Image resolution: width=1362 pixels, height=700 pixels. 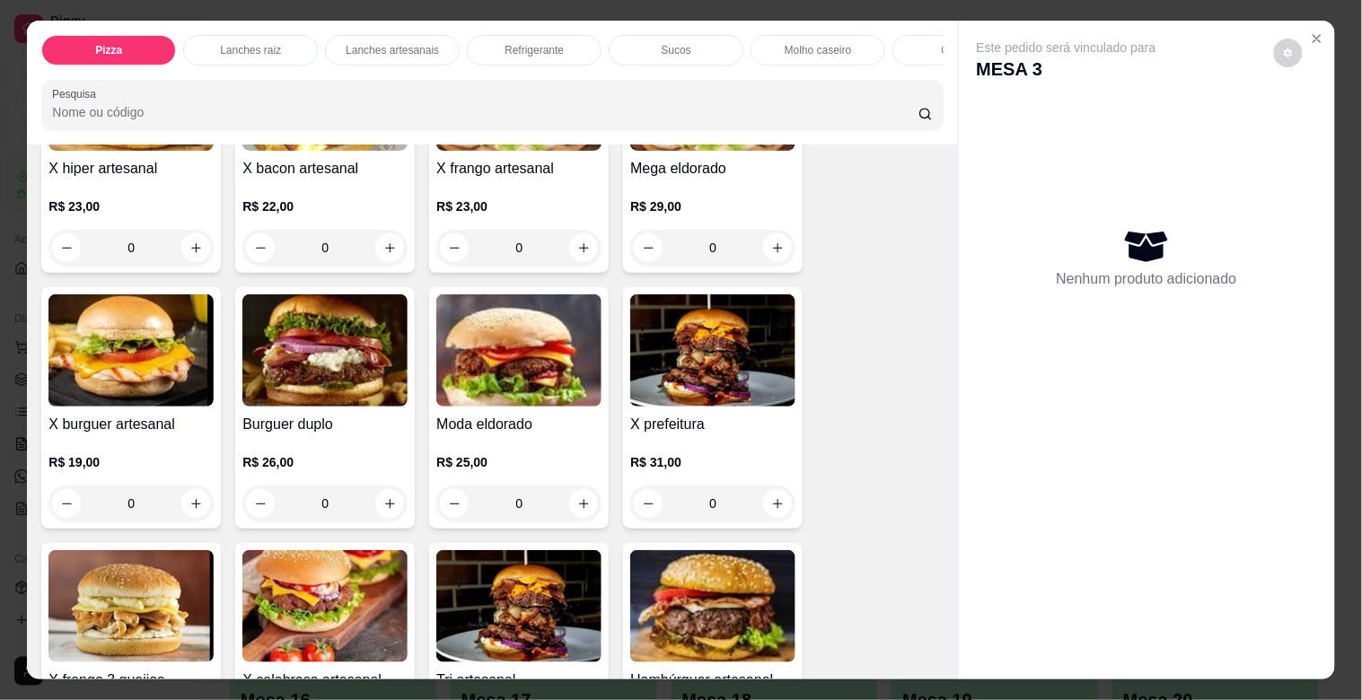 I want to click on p: MESA 3, so click(x=1067, y=69).